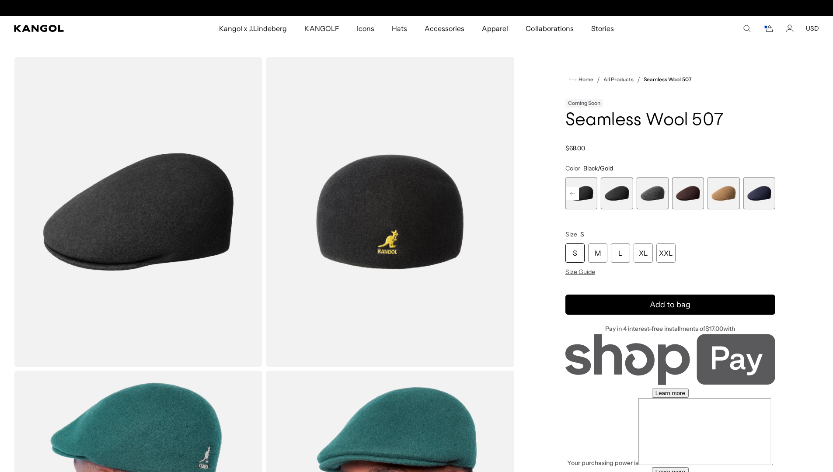 The height and width of the screenshot is (472, 833). What do you see at coordinates (602, 28) in the screenshot?
I see `span: Stories` at bounding box center [602, 28].